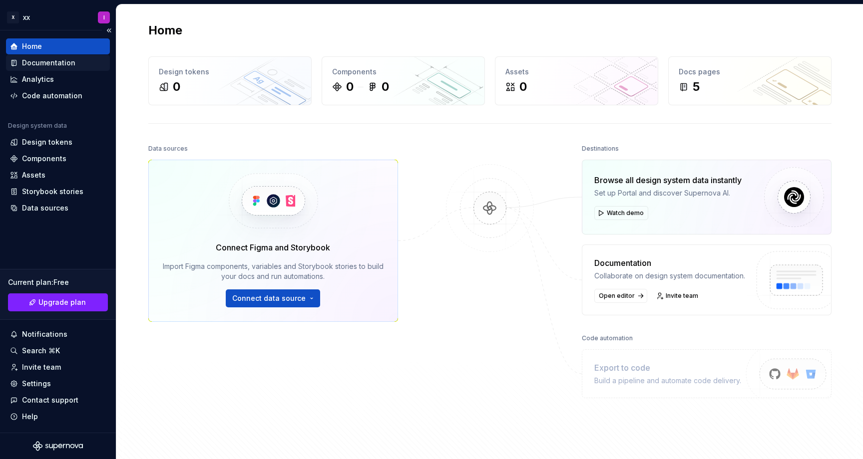 This screenshot has height=459, width=863. Describe the element at coordinates (621, 213) in the screenshot. I see `button: Watch demo` at that location.